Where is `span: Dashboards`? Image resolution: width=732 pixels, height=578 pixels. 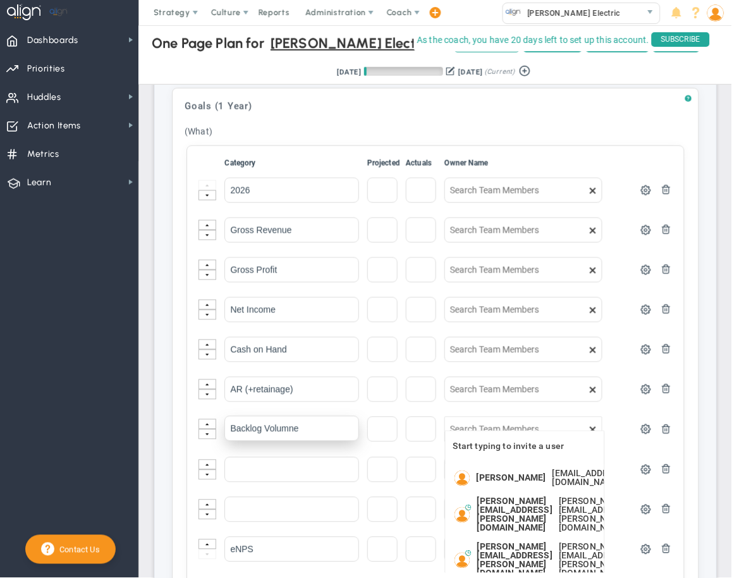 span: Dashboards is located at coordinates (52, 40).